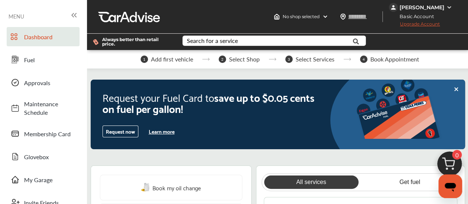 The height and width of the screenshot is (204, 468). Describe the element at coordinates (289, 59) in the screenshot. I see `span: 3` at that location.